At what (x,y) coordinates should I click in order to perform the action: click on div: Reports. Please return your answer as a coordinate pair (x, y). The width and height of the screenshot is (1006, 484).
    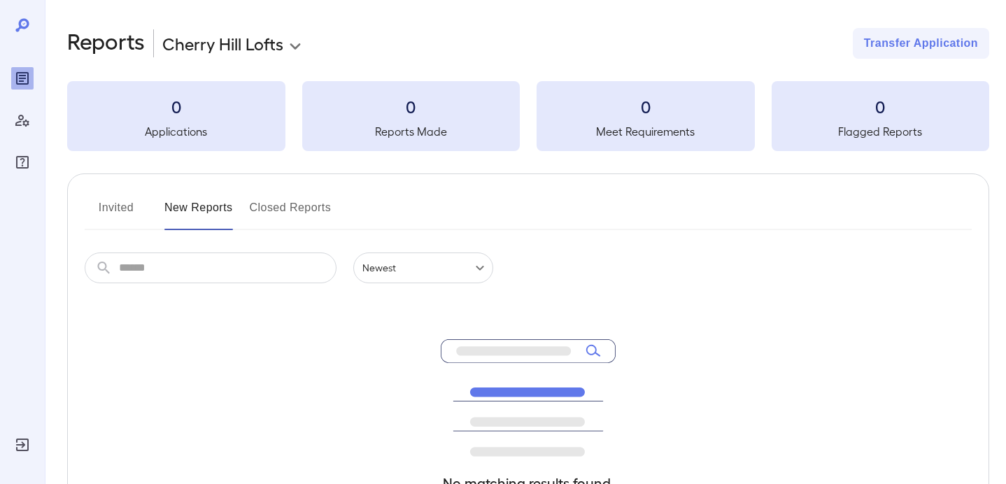
    Looking at the image, I should click on (22, 78).